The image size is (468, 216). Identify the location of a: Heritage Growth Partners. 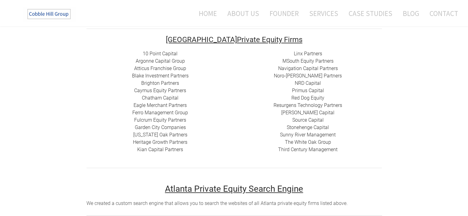
(160, 142).